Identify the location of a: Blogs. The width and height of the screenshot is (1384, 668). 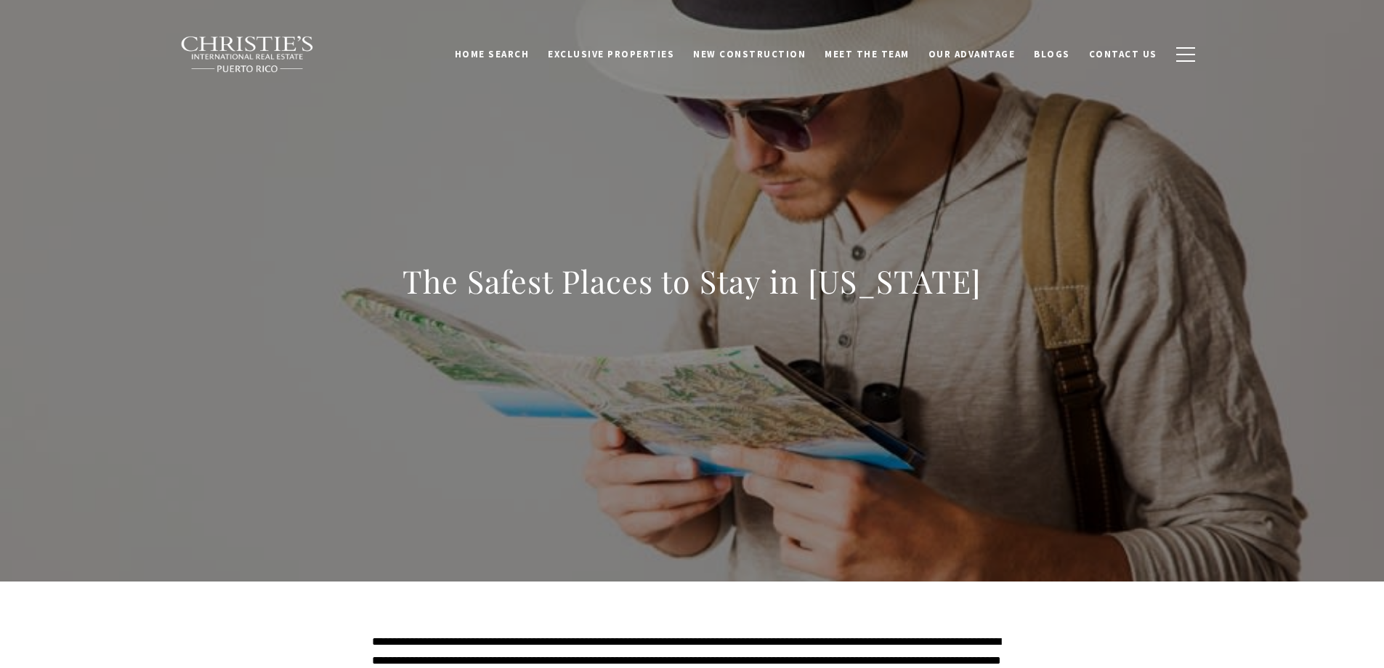
(1052, 54).